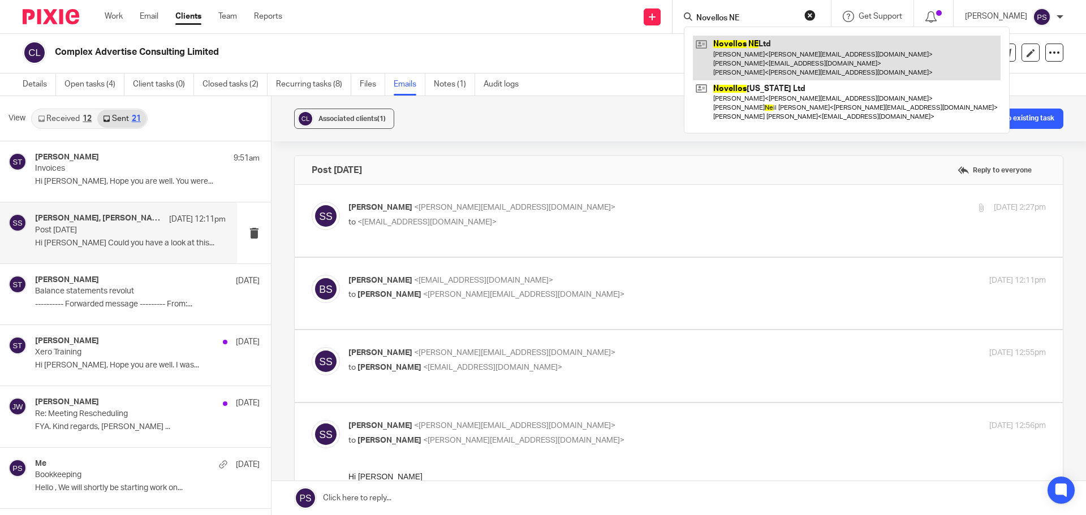  Describe the element at coordinates (268, 16) in the screenshot. I see `a: Reports` at that location.